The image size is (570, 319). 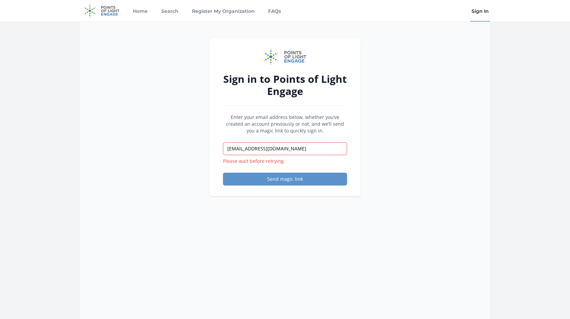 I want to click on p: Please wait before retrying., so click(x=285, y=161).